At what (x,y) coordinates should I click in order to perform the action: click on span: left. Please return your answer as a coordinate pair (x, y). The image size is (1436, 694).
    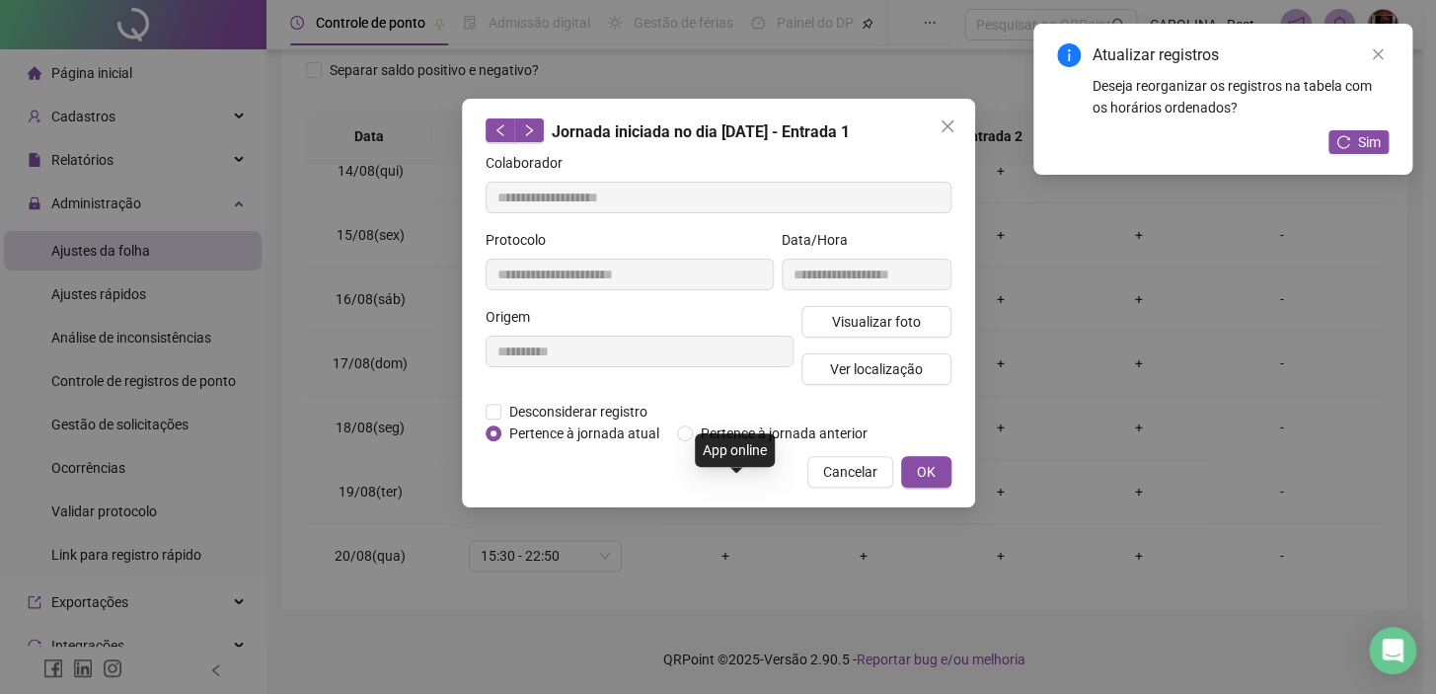
    Looking at the image, I should click on (500, 130).